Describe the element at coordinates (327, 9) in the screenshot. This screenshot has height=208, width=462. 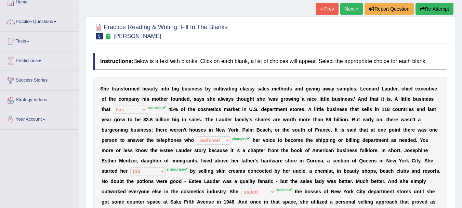
I see `a: « Prev` at that location.